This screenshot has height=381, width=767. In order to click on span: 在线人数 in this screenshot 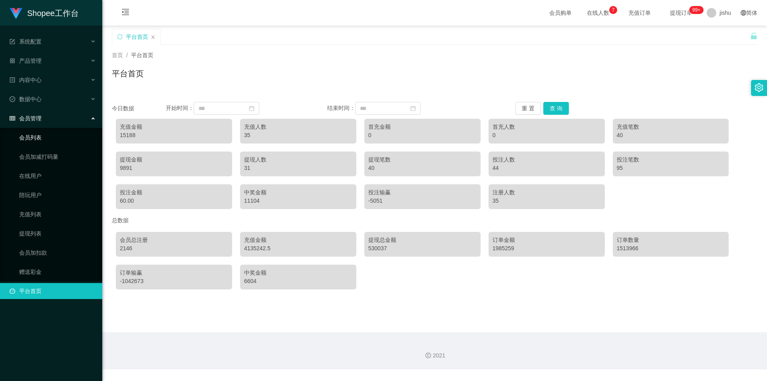, I will do `click(598, 13)`.